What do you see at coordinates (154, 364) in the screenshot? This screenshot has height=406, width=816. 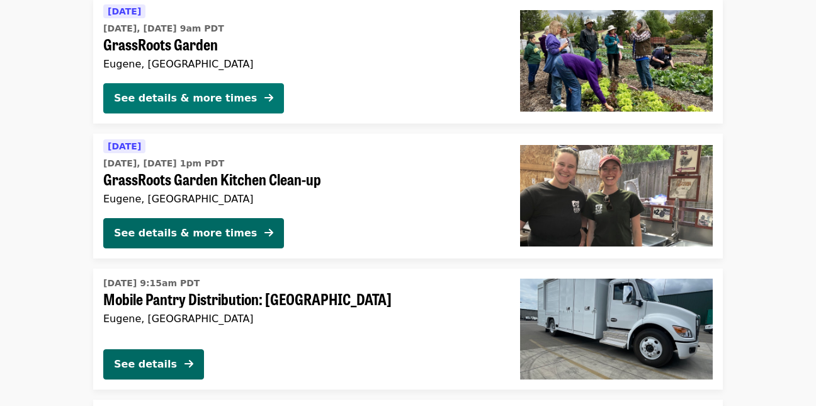 I see `button: See details` at bounding box center [154, 364].